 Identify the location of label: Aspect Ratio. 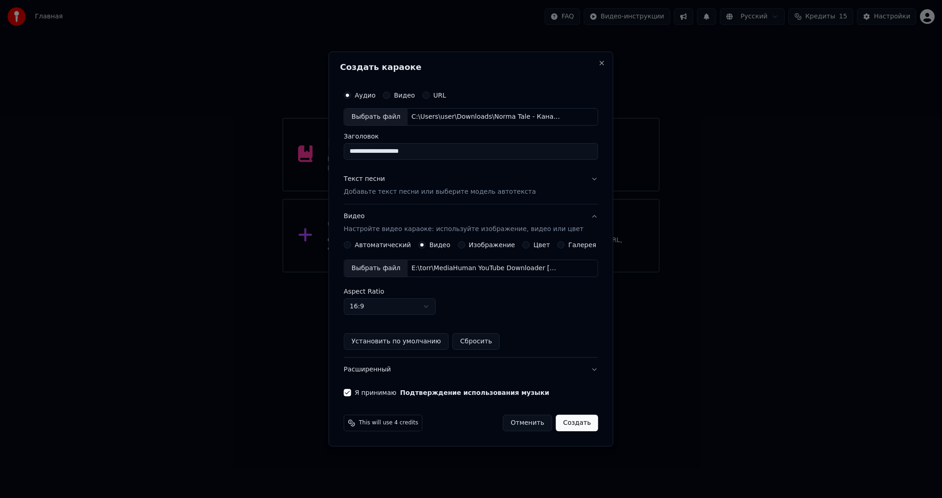
(471, 291).